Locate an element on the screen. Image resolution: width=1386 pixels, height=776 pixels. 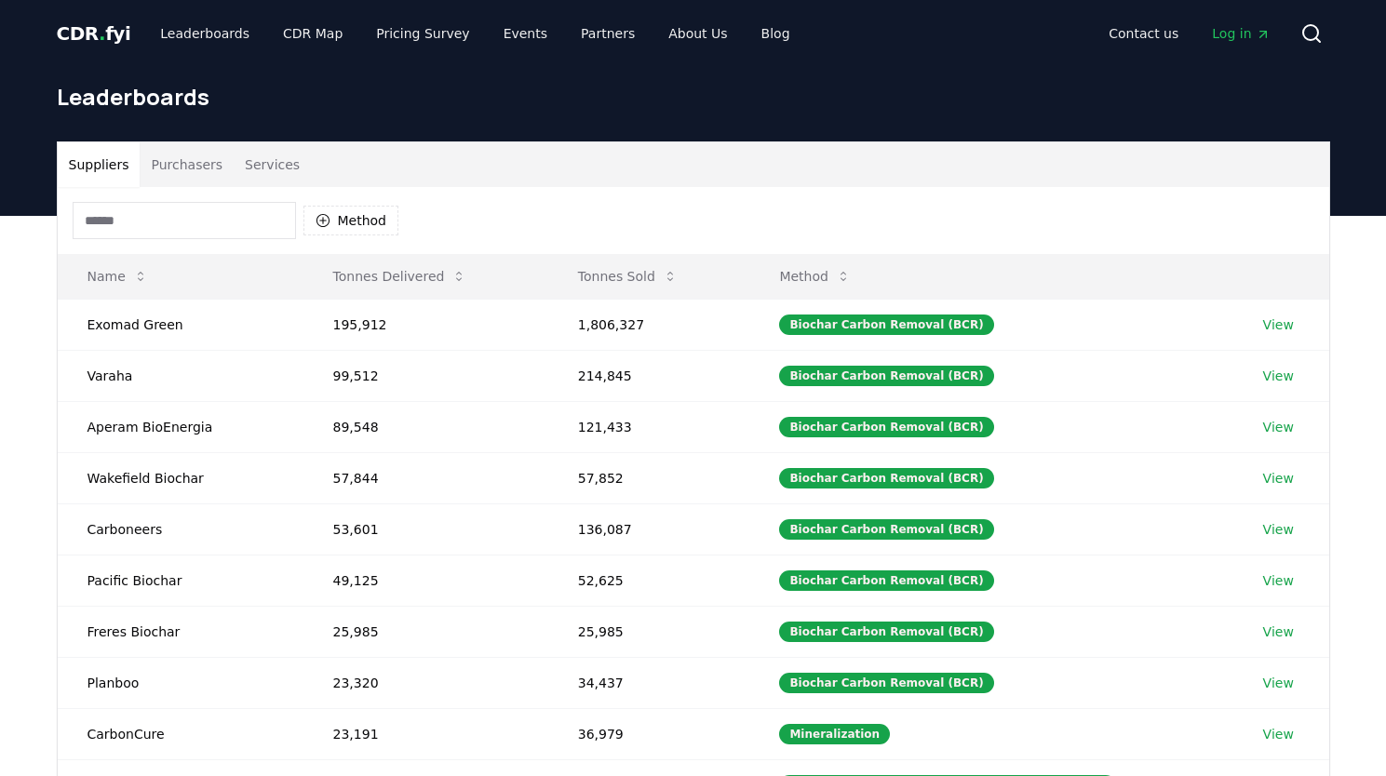
td: 1,806,327 is located at coordinates (649, 324).